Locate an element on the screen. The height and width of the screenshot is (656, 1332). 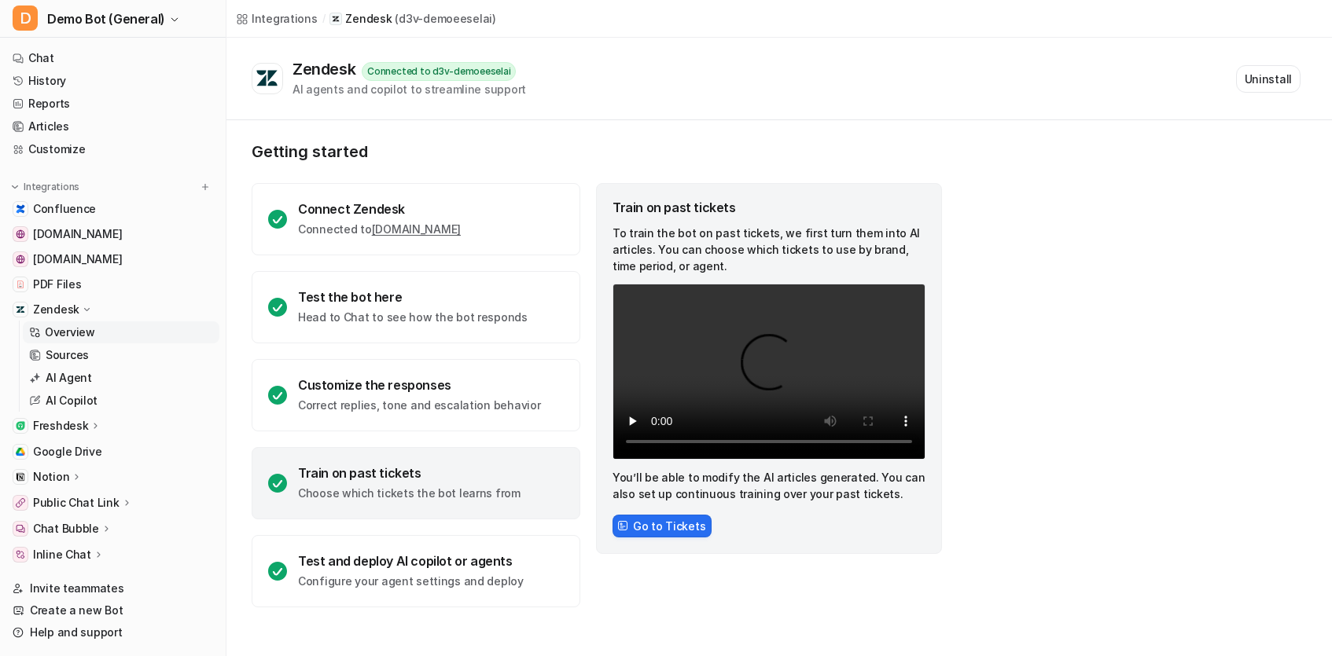
span: D is located at coordinates (25, 18).